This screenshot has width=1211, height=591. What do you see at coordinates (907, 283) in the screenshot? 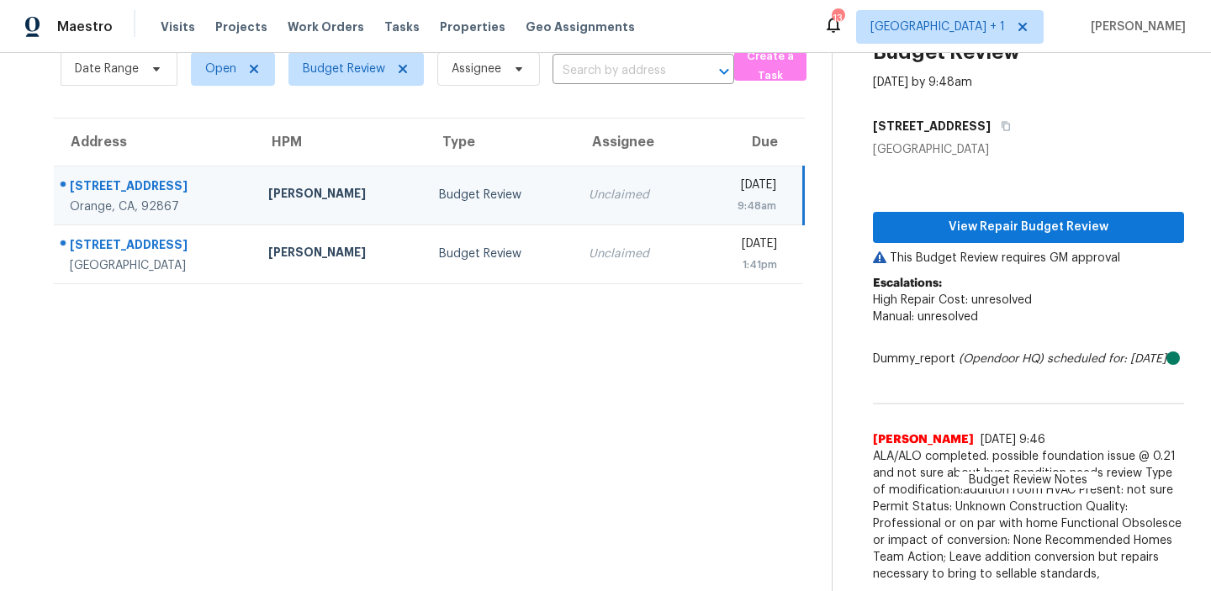
I see `b: Escalations:` at bounding box center [907, 283].